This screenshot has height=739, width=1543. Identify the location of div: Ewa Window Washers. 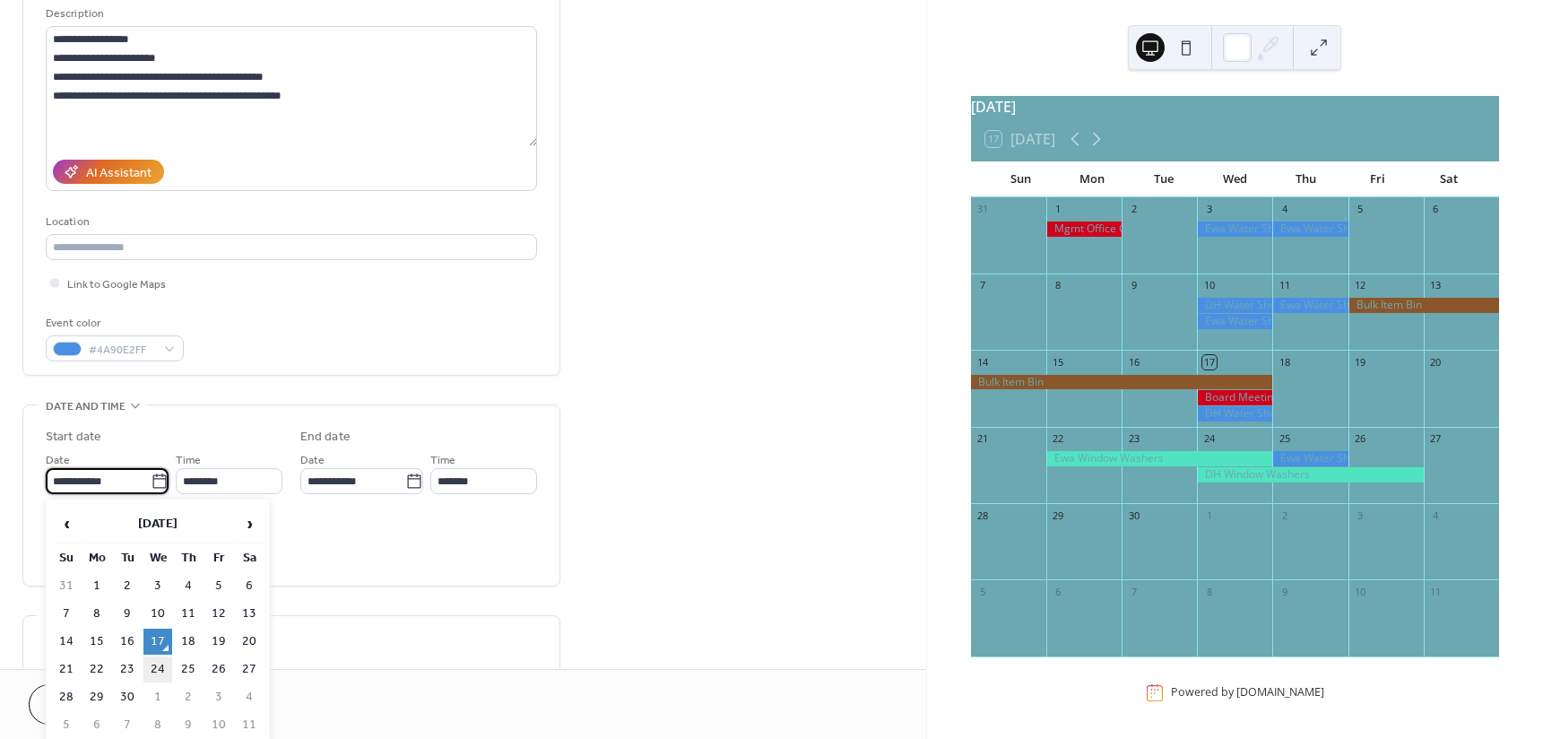
(1160, 458).